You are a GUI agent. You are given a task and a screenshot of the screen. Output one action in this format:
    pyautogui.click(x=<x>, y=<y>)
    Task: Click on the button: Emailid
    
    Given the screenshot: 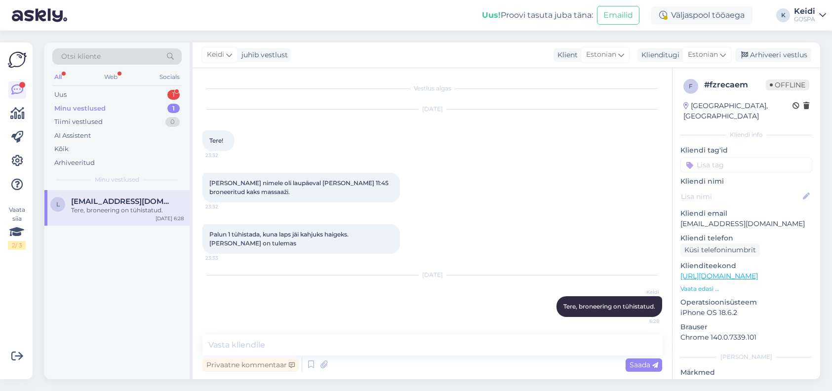 What is the action you would take?
    pyautogui.click(x=618, y=15)
    